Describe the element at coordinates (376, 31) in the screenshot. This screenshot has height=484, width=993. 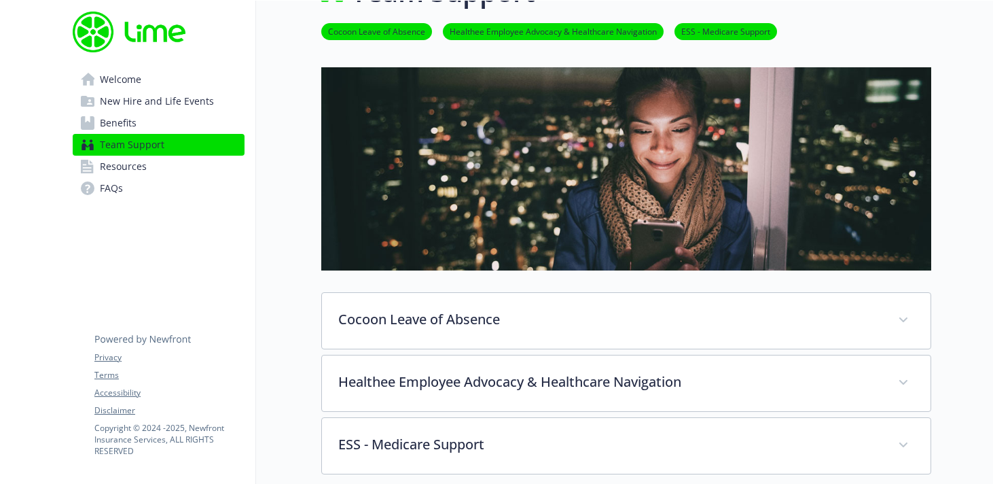
I see `a: Cocoon Leave of Absence` at that location.